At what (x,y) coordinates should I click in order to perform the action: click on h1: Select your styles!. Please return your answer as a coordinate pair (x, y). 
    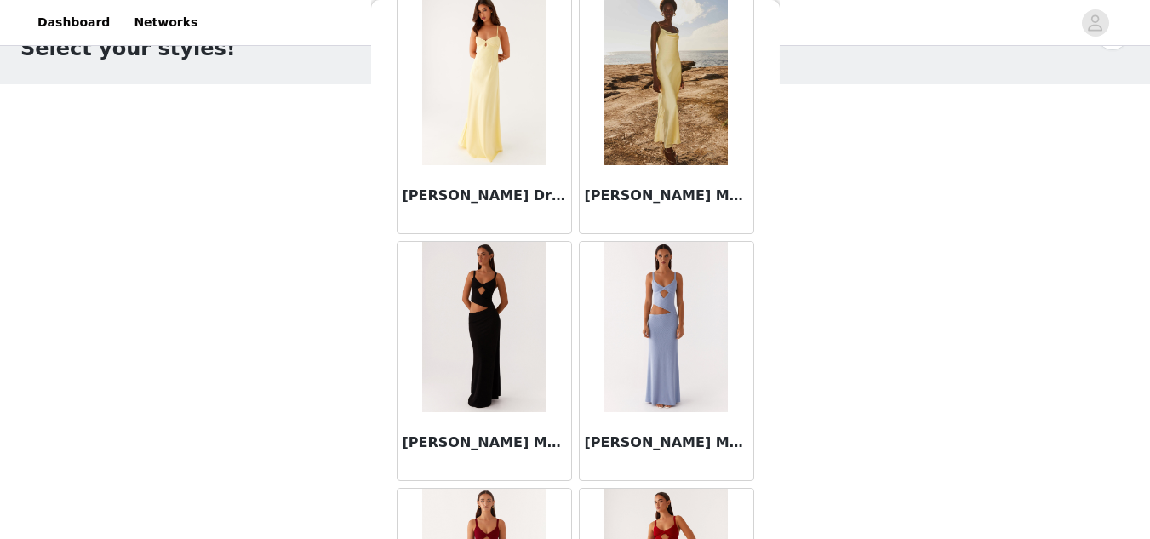
    Looking at the image, I should click on (128, 49).